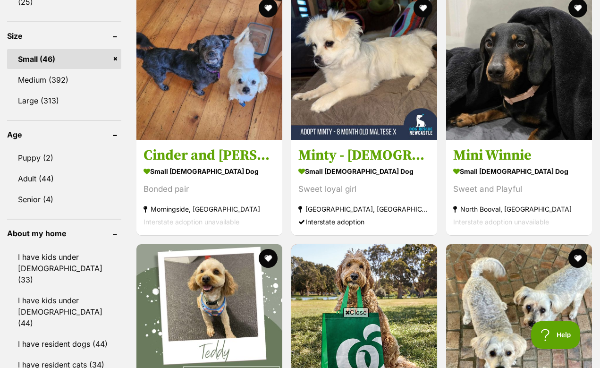 The width and height of the screenshot is (600, 368). Describe the element at coordinates (518, 155) in the screenshot. I see `h3: Mini Winnie` at that location.